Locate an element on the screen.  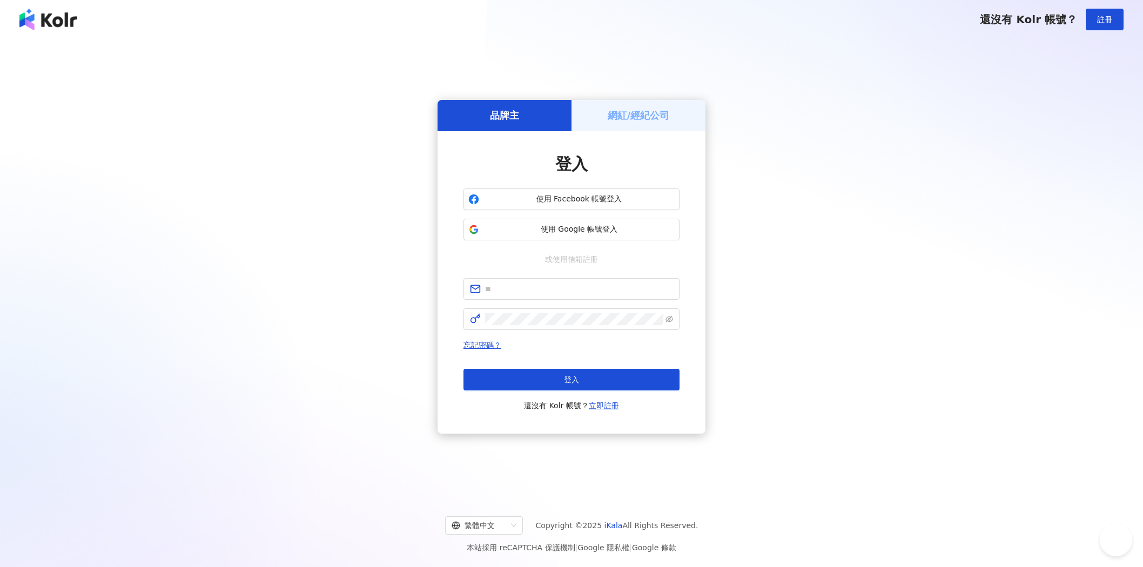
span: 本站採用 reCAPTCHA 保護機制 is located at coordinates (571, 548).